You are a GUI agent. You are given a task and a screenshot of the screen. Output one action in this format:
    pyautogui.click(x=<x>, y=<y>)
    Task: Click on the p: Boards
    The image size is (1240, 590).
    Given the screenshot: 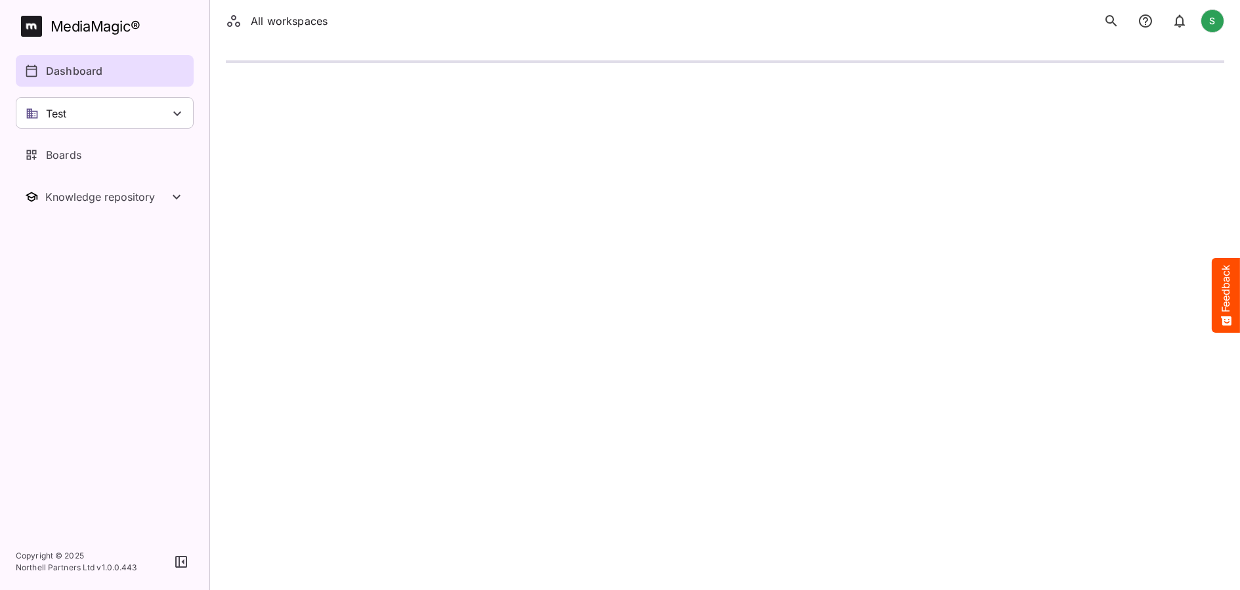 What is the action you would take?
    pyautogui.click(x=64, y=155)
    